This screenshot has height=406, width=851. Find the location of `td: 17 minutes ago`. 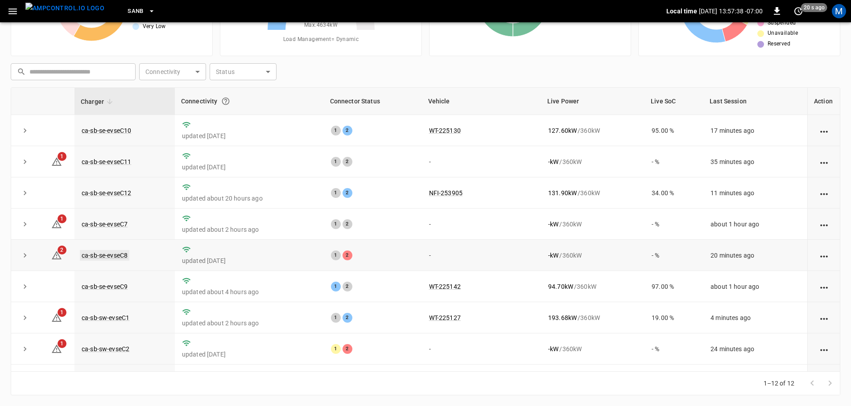

td: 17 minutes ago is located at coordinates (755, 131).